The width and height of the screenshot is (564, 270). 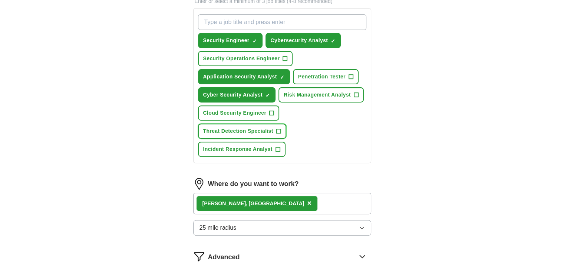 What do you see at coordinates (230, 40) in the screenshot?
I see `button: Security Engineer✓` at bounding box center [230, 40].